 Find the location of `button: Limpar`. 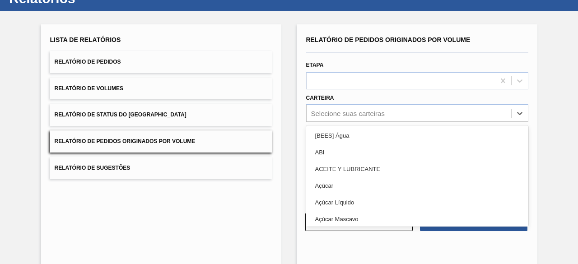

button: Limpar is located at coordinates (359, 222).